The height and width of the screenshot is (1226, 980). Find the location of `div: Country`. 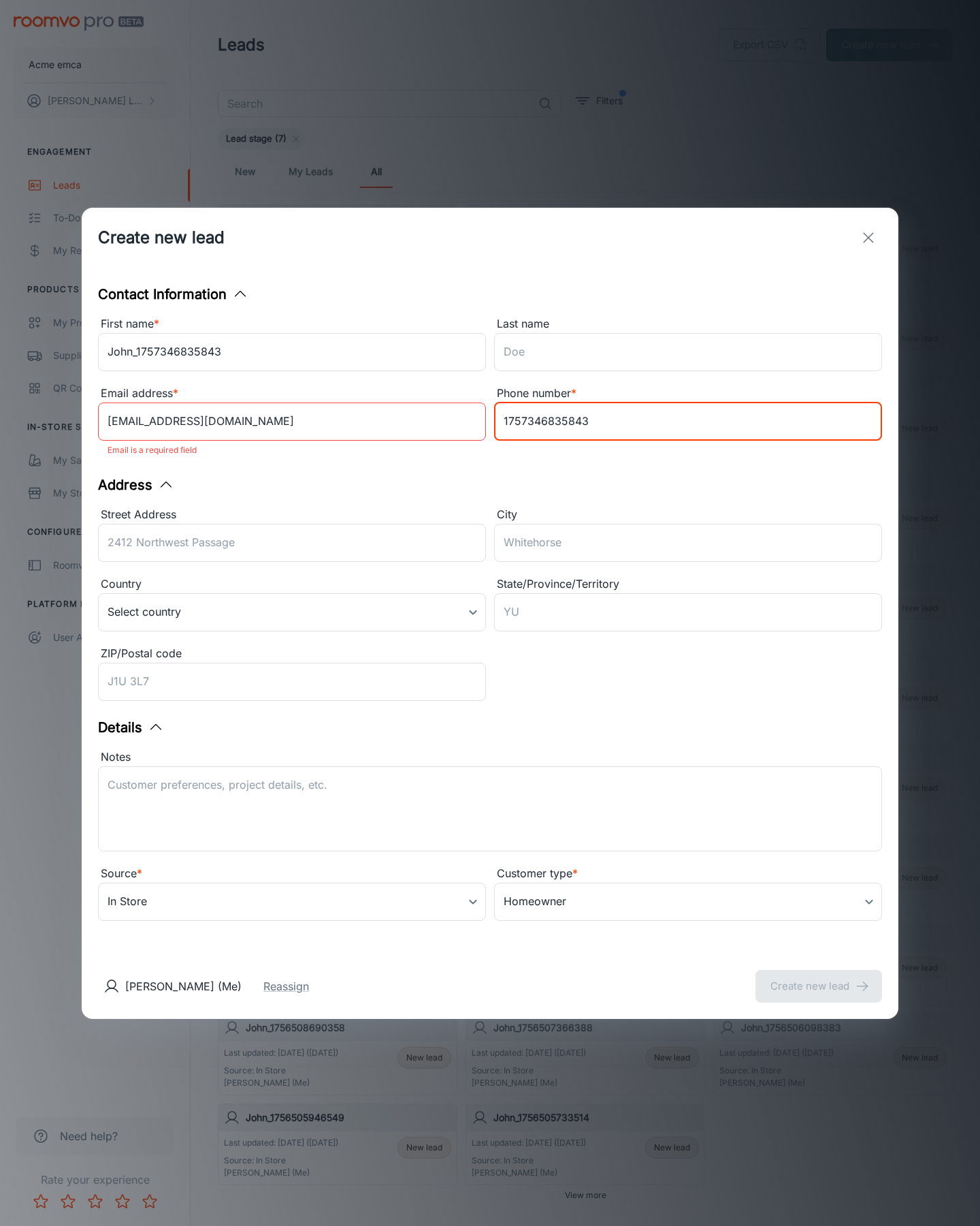

div: Country is located at coordinates (292, 584).